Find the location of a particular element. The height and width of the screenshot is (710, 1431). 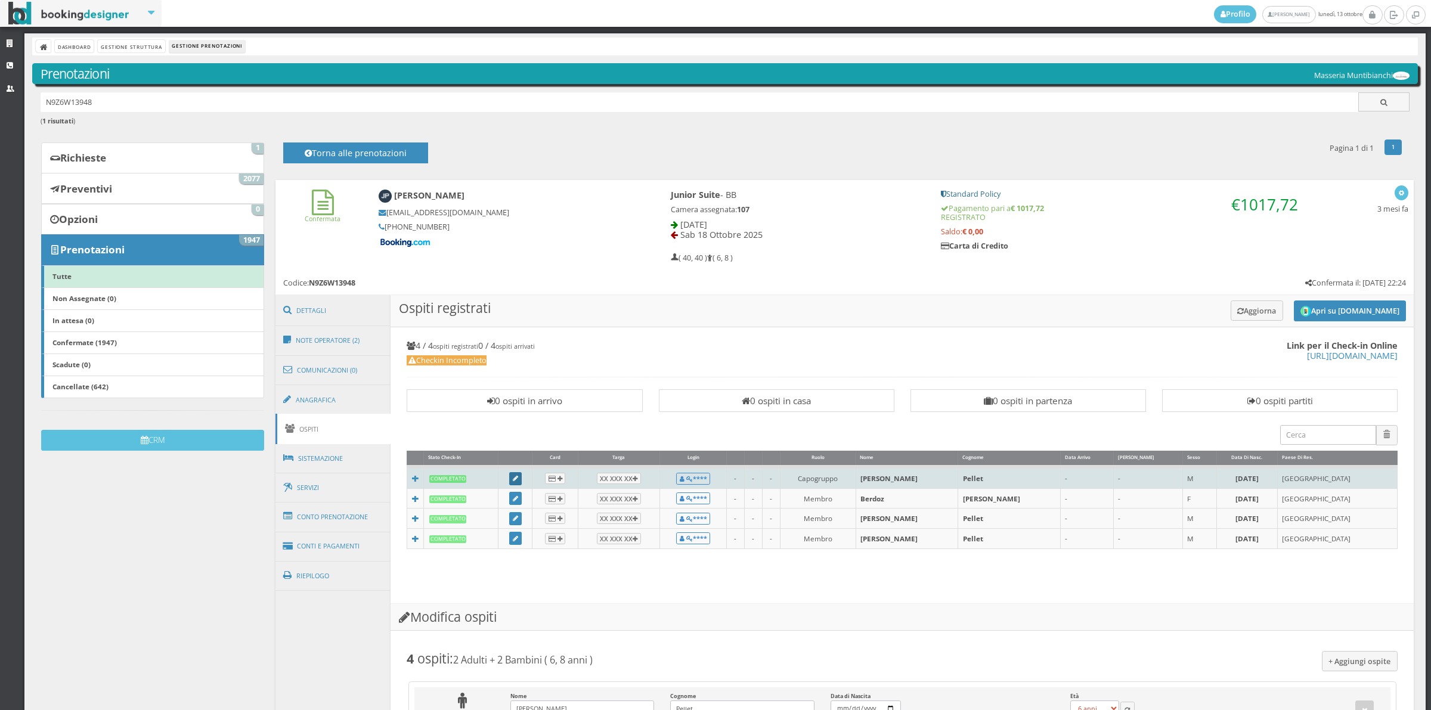

b: 1 risultati is located at coordinates (58, 120).